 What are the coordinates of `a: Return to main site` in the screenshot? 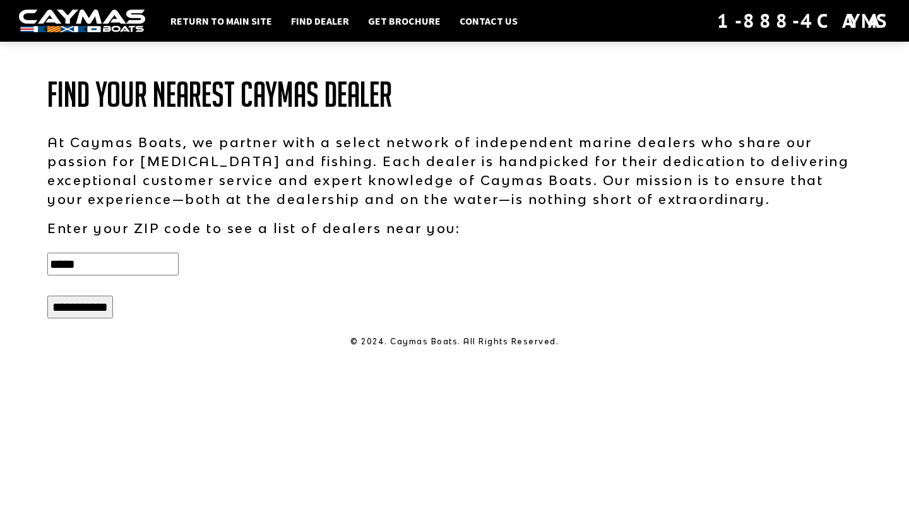 It's located at (221, 21).